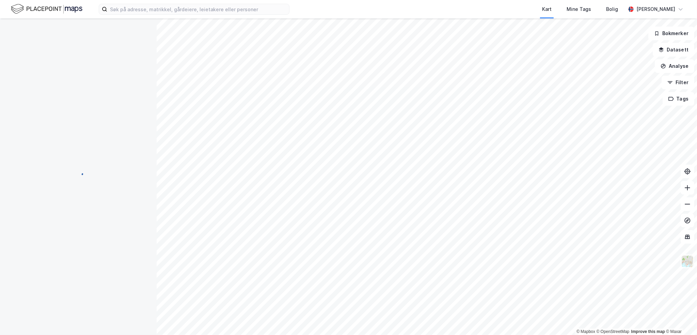  What do you see at coordinates (648, 331) in the screenshot?
I see `a: Improve this map` at bounding box center [648, 331].